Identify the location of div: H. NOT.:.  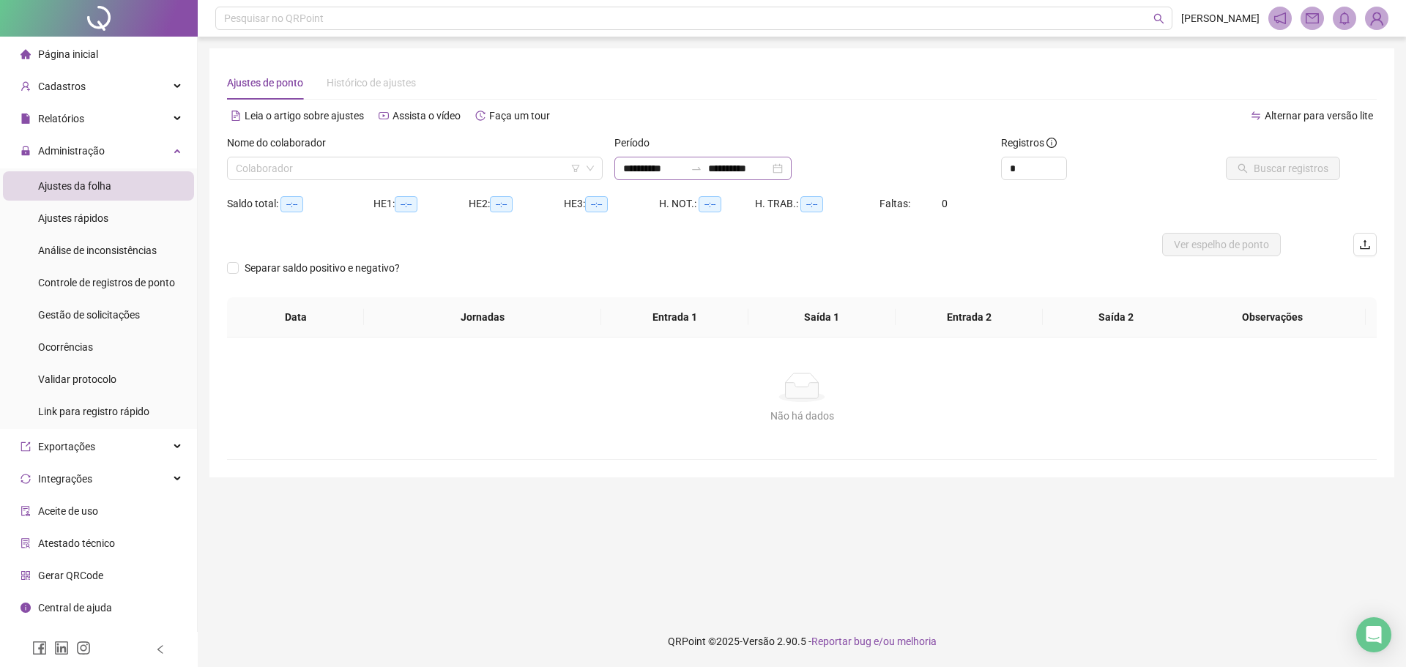
(707, 204).